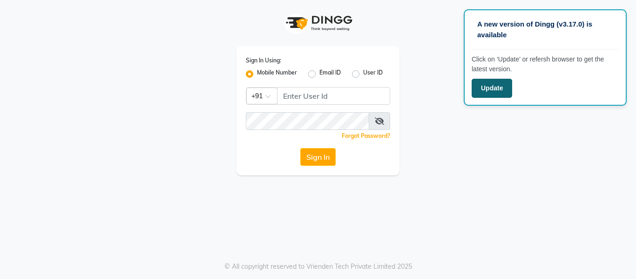  I want to click on p: Click on ‘Update’ or refersh browser to get the latest version., so click(545, 64).